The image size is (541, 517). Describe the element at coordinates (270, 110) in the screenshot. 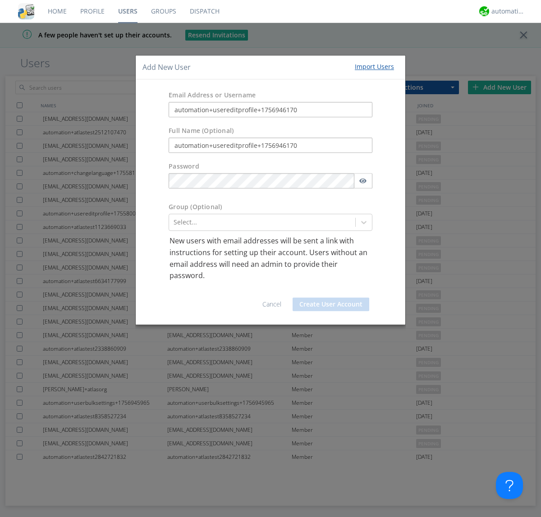

I see `input: e.g. email@address.com, Housekeeping1` at that location.